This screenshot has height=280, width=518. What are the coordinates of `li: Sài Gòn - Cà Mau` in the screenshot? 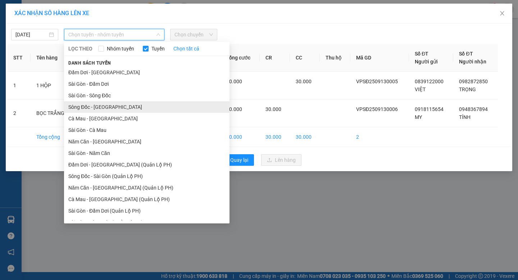 It's located at (147, 130).